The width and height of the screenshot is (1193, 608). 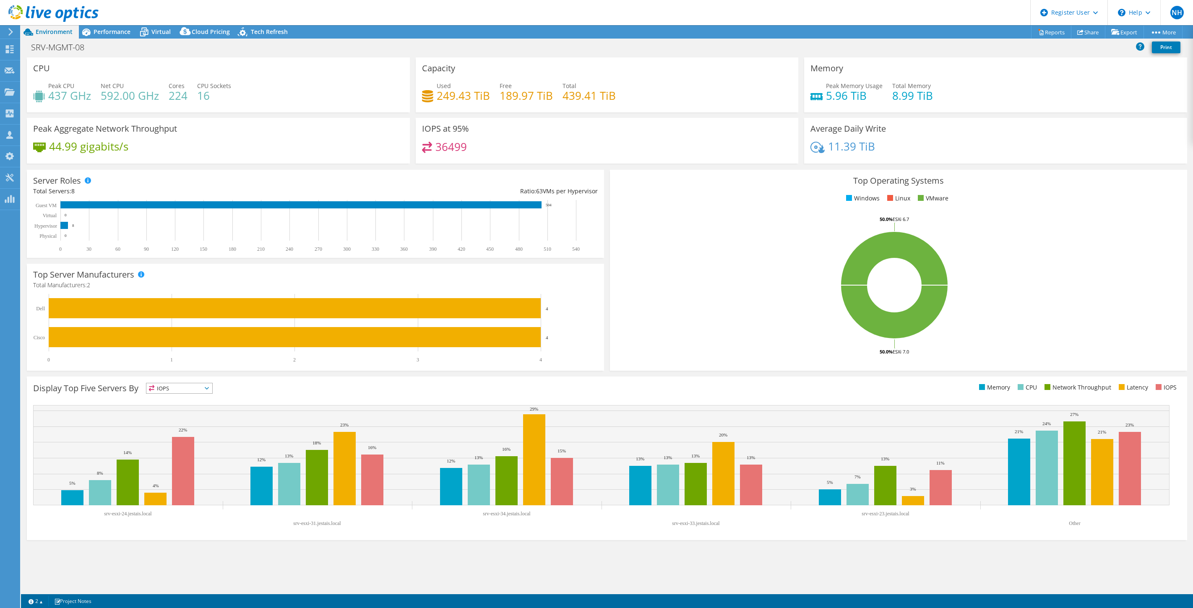 What do you see at coordinates (118, 249) in the screenshot?
I see `text: 60` at bounding box center [118, 249].